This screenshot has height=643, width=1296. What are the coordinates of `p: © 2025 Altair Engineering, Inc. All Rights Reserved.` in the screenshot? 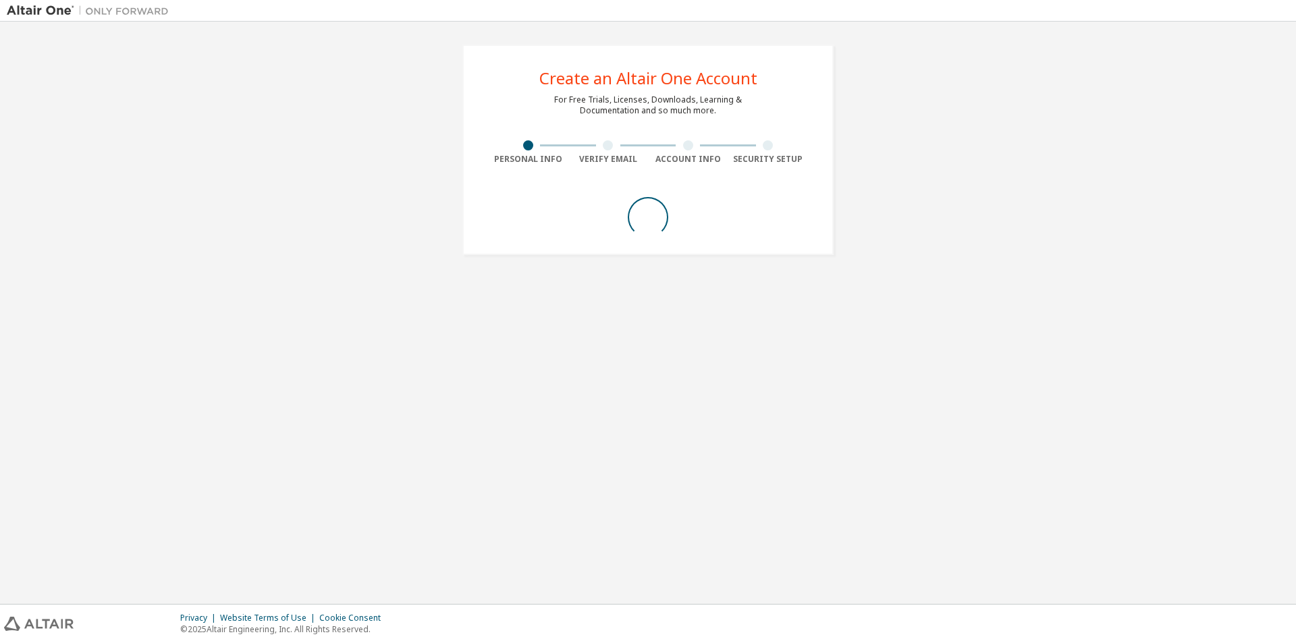 It's located at (284, 629).